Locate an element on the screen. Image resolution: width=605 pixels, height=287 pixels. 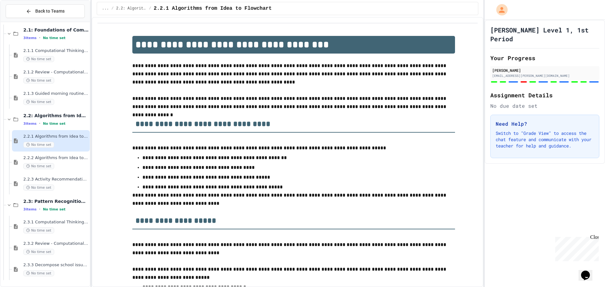
span: Back to Teams is located at coordinates (50, 11).